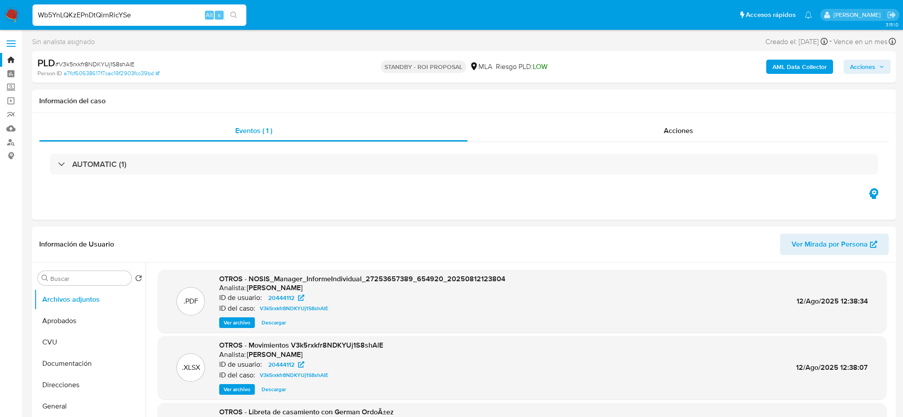  I want to click on button: Aprobados, so click(90, 321).